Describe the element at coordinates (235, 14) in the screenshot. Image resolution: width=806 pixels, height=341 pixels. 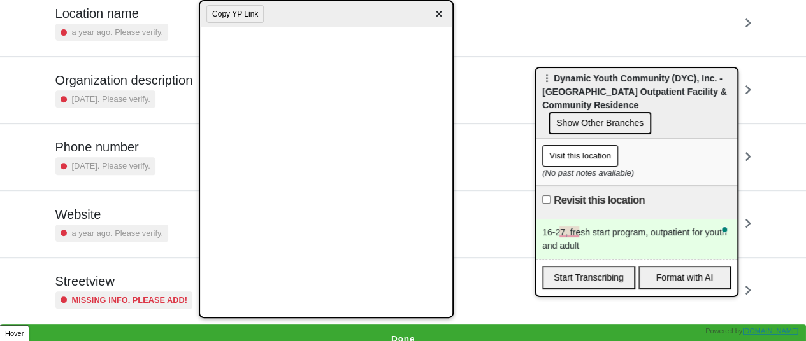
I see `button: Copy YP Link` at that location.